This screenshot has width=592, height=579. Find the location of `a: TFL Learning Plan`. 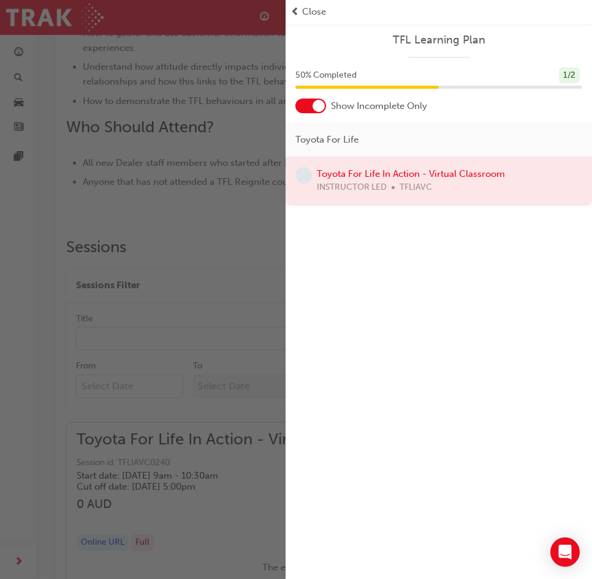

a: TFL Learning Plan is located at coordinates (439, 40).